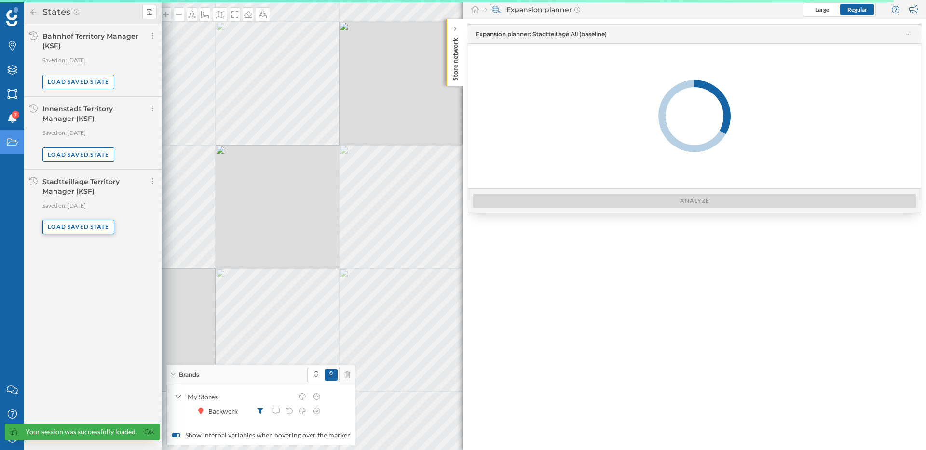 Image resolution: width=926 pixels, height=450 pixels. Describe the element at coordinates (541, 34) in the screenshot. I see `span: Expansion planner` at that location.